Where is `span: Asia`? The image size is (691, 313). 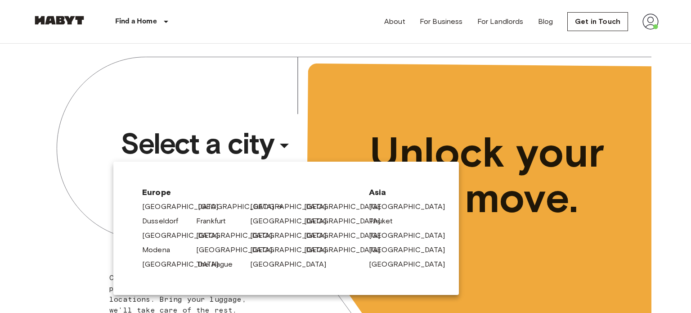
span: Asia is located at coordinates (399, 192).